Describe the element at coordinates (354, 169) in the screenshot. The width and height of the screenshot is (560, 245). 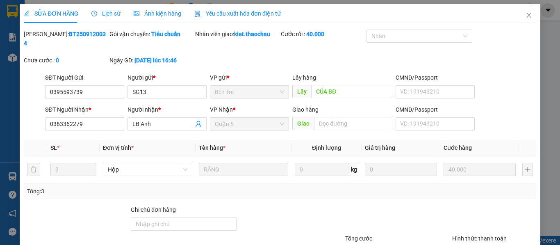
I see `span: kg` at that location.